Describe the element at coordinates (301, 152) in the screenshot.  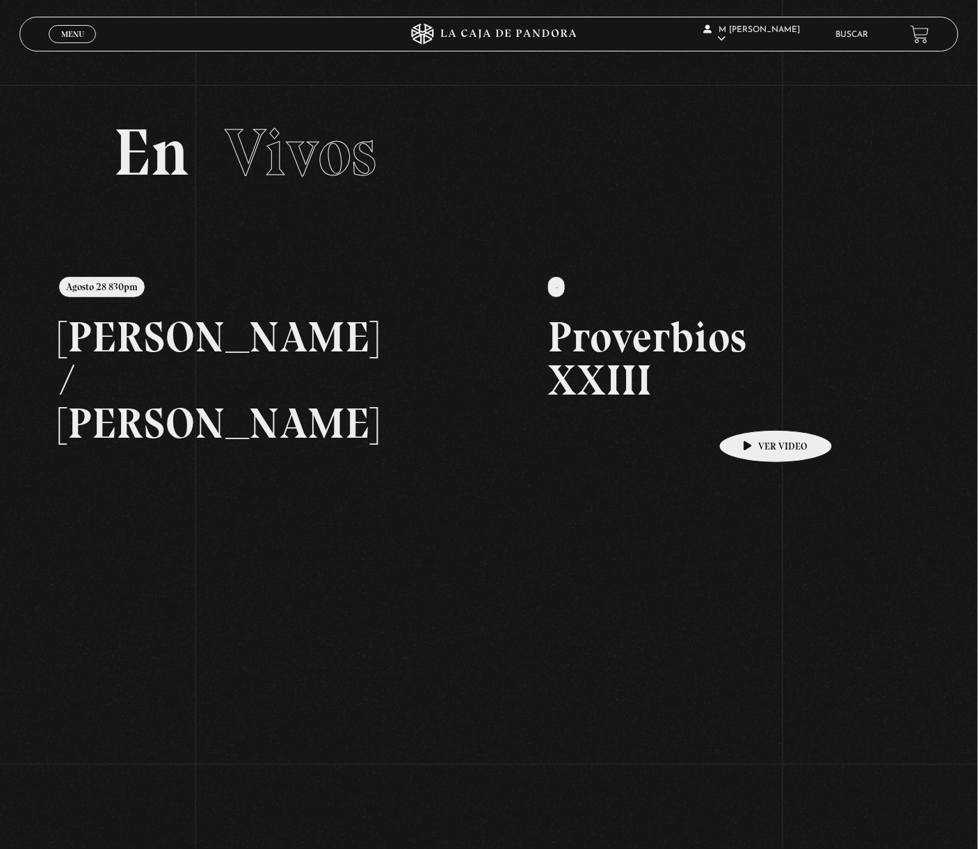
I see `span: Vivos` at that location.